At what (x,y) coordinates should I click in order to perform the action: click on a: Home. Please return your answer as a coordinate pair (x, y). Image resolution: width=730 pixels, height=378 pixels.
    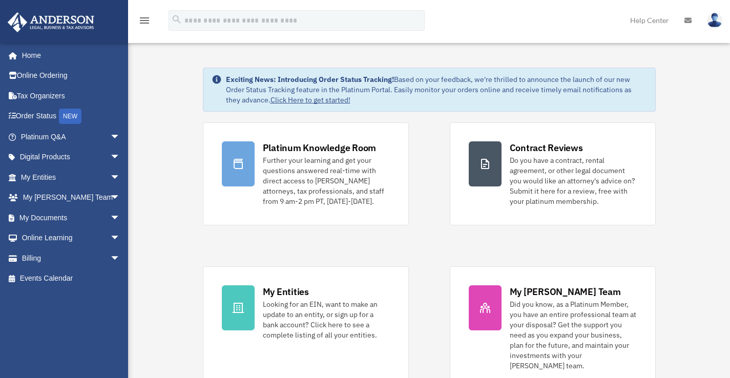
    Looking at the image, I should click on (69, 55).